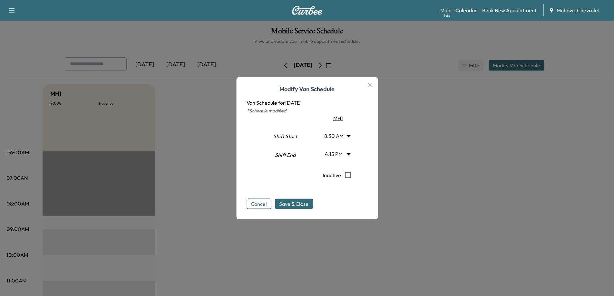  What do you see at coordinates (285, 158) in the screenshot?
I see `div: Shift End` at bounding box center [285, 158].